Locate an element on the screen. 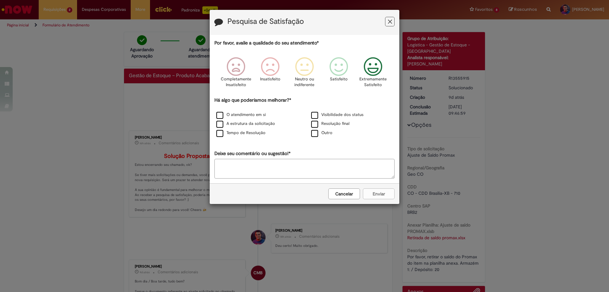  label: A estrutura da solicitação is located at coordinates (246, 123).